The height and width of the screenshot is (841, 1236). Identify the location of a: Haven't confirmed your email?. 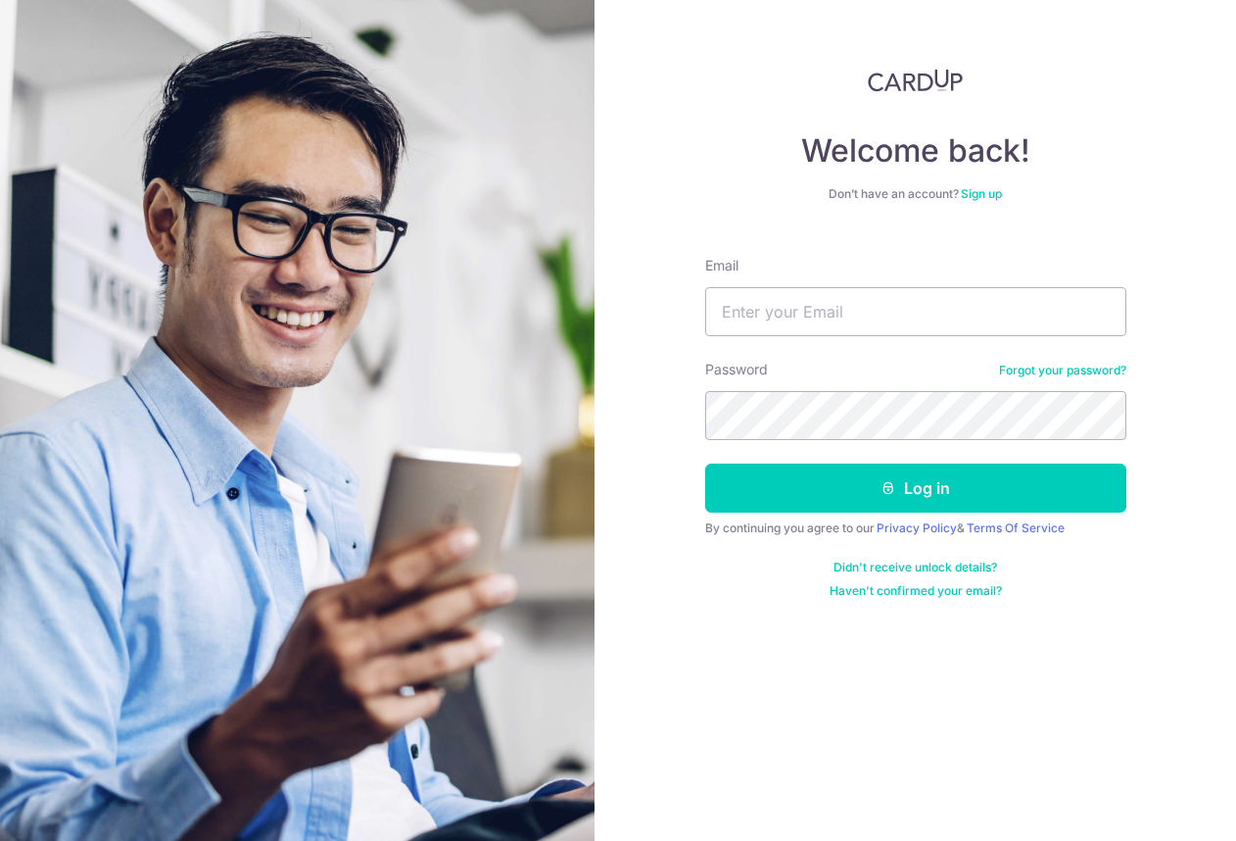
(916, 591).